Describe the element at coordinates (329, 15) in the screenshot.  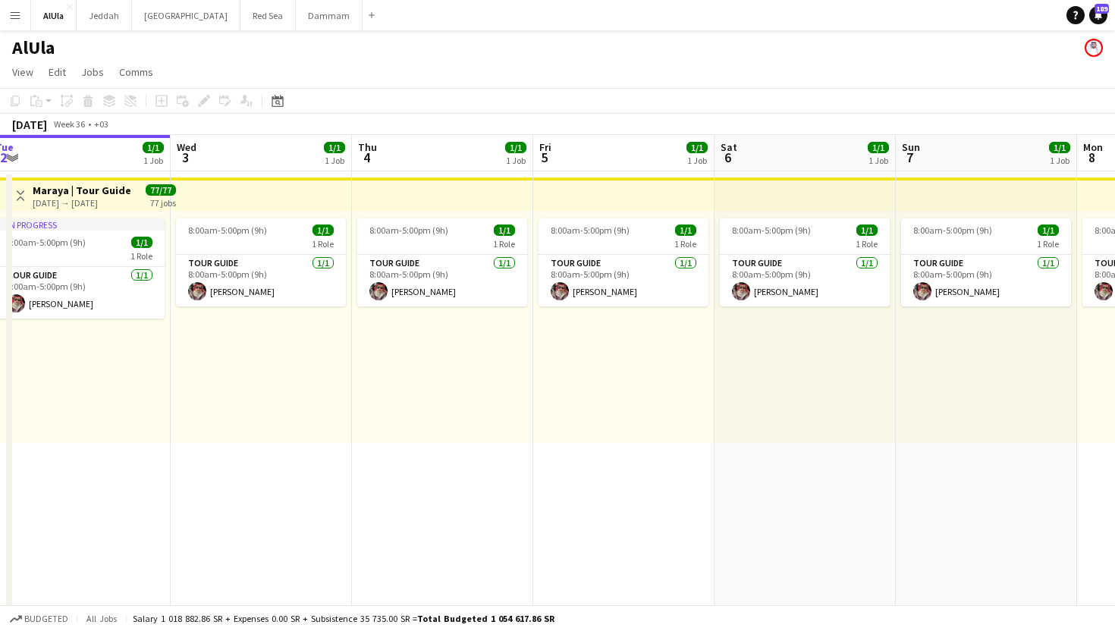
I see `button: Dammam` at that location.